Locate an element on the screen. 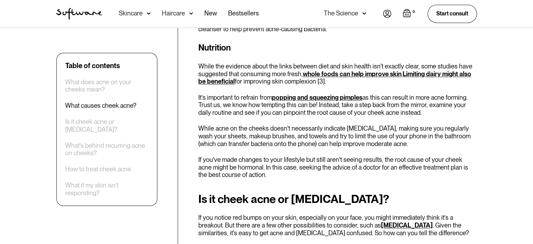 The image size is (533, 244). div: What does acne on your cheeks mean? is located at coordinates (107, 86).